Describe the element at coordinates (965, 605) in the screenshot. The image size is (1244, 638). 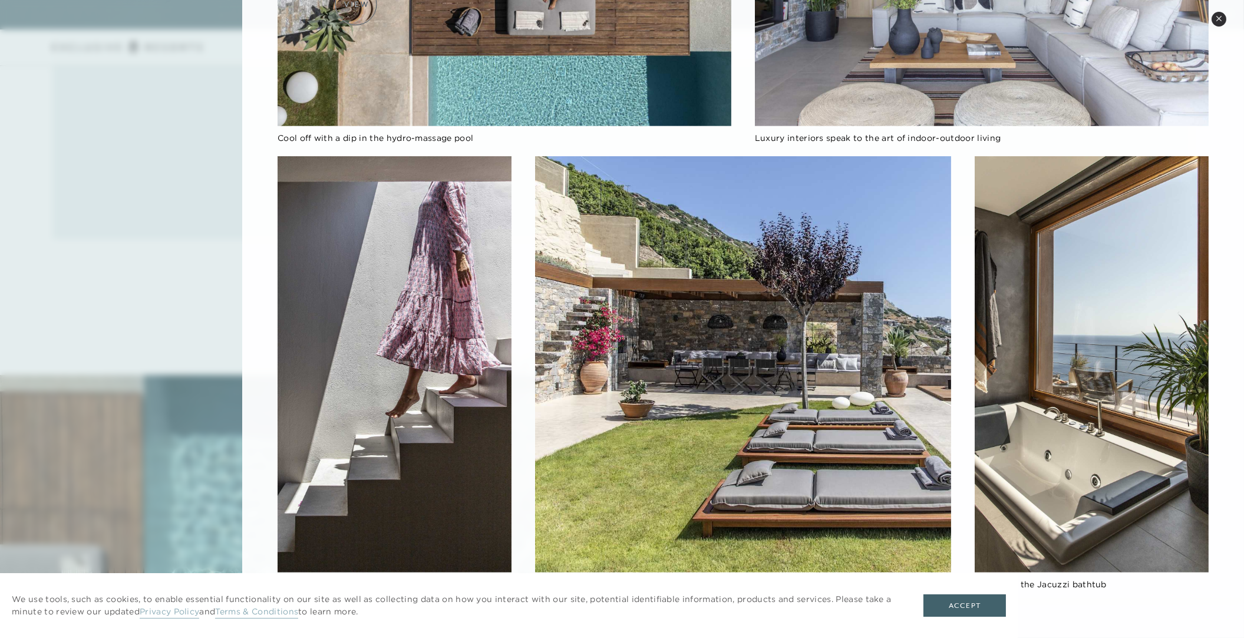
I see `button: Accept` at that location.